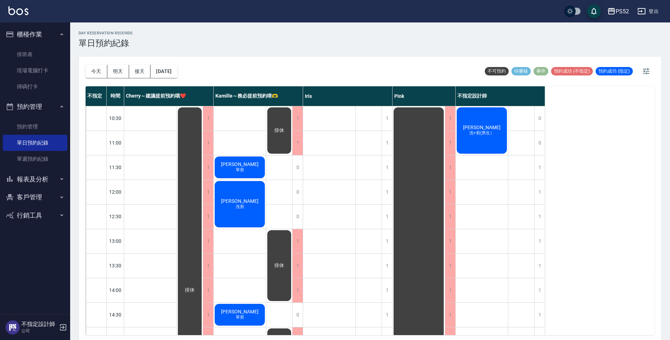 This screenshot has width=670, height=340. I want to click on span: 洗+剪(男生）, so click(482, 133).